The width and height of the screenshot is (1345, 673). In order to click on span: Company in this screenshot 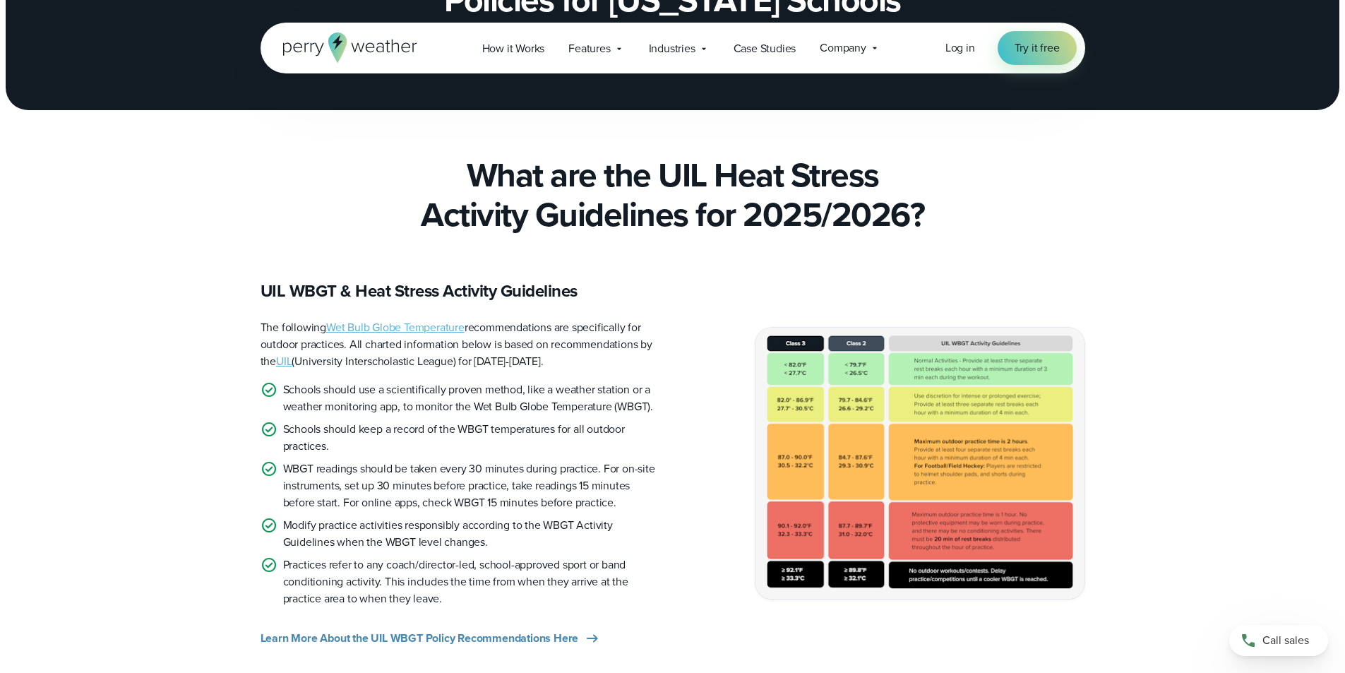, I will do `click(843, 48)`.